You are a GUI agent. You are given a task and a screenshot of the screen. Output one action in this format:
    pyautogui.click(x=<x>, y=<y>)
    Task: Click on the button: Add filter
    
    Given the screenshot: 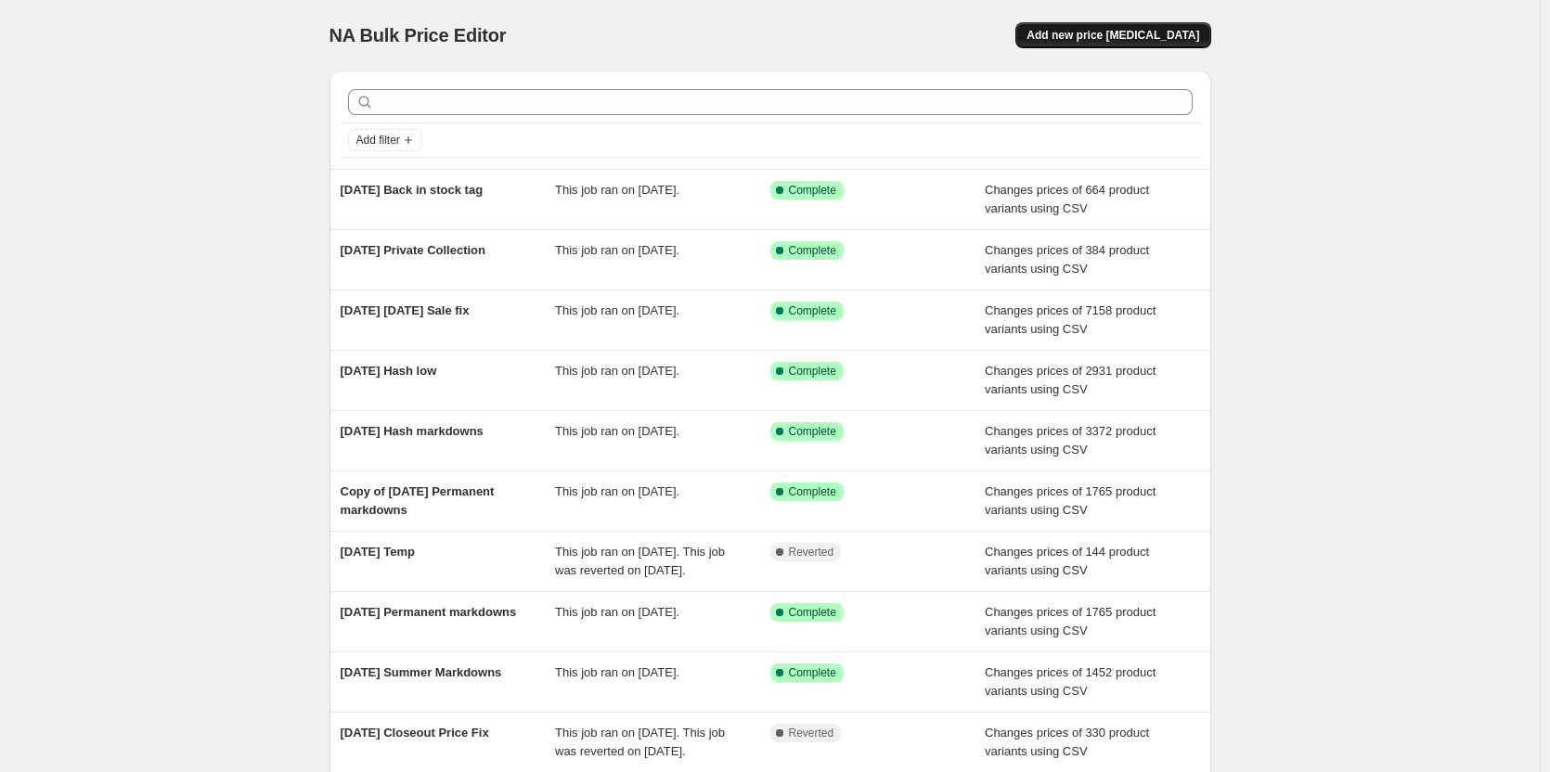 What is the action you would take?
    pyautogui.click(x=385, y=140)
    